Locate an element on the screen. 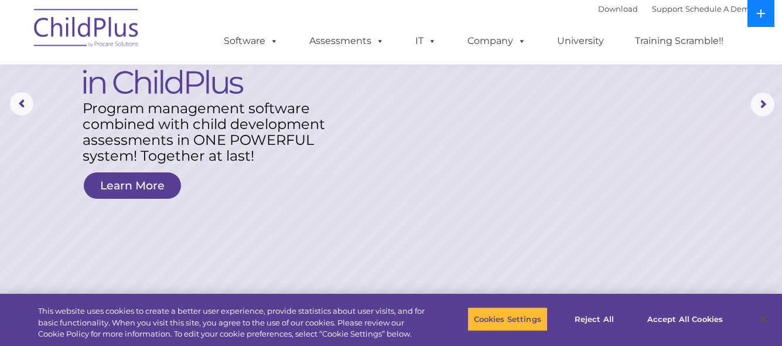 Image resolution: width=782 pixels, height=346 pixels. div: This website uses cookies to create a better user experience, provide statistics about user visit... is located at coordinates (234, 322).